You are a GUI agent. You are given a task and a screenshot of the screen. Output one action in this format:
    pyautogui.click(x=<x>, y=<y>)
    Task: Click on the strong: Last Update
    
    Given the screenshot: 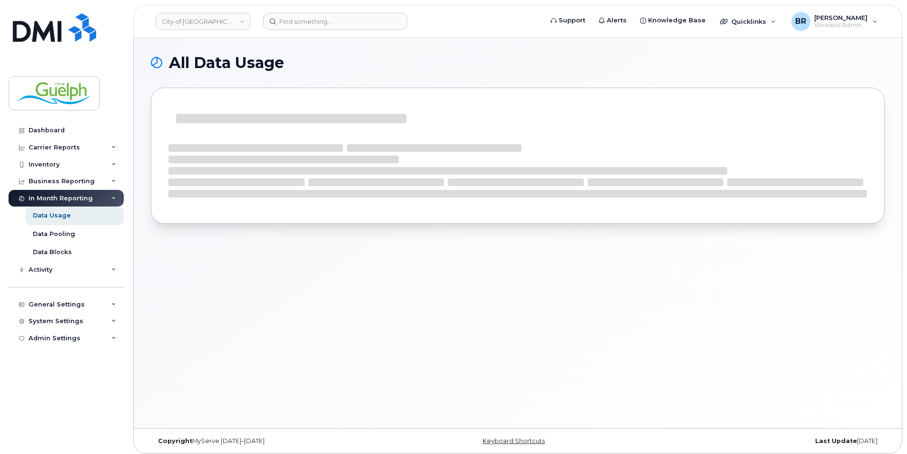 What is the action you would take?
    pyautogui.click(x=836, y=441)
    